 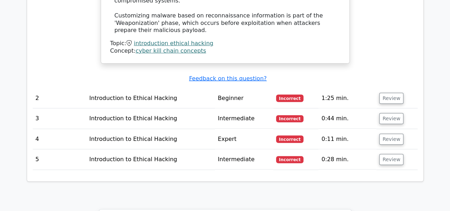 What do you see at coordinates (244, 139) in the screenshot?
I see `td: Expert` at bounding box center [244, 139].